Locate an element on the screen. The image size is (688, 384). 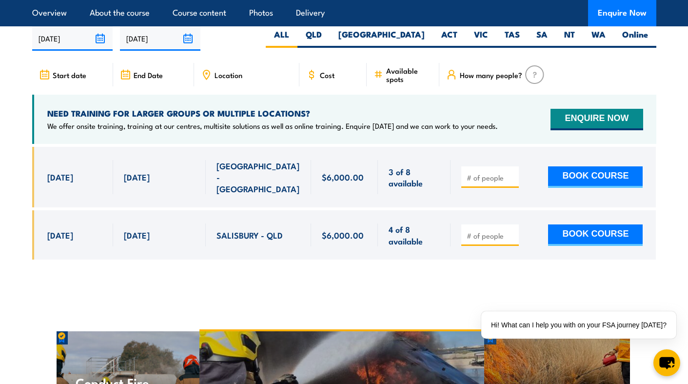
label: SA is located at coordinates (542, 38).